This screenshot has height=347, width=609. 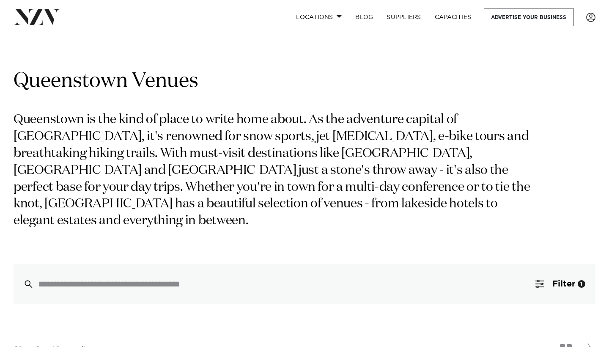 What do you see at coordinates (581, 284) in the screenshot?
I see `div: 1` at bounding box center [581, 284].